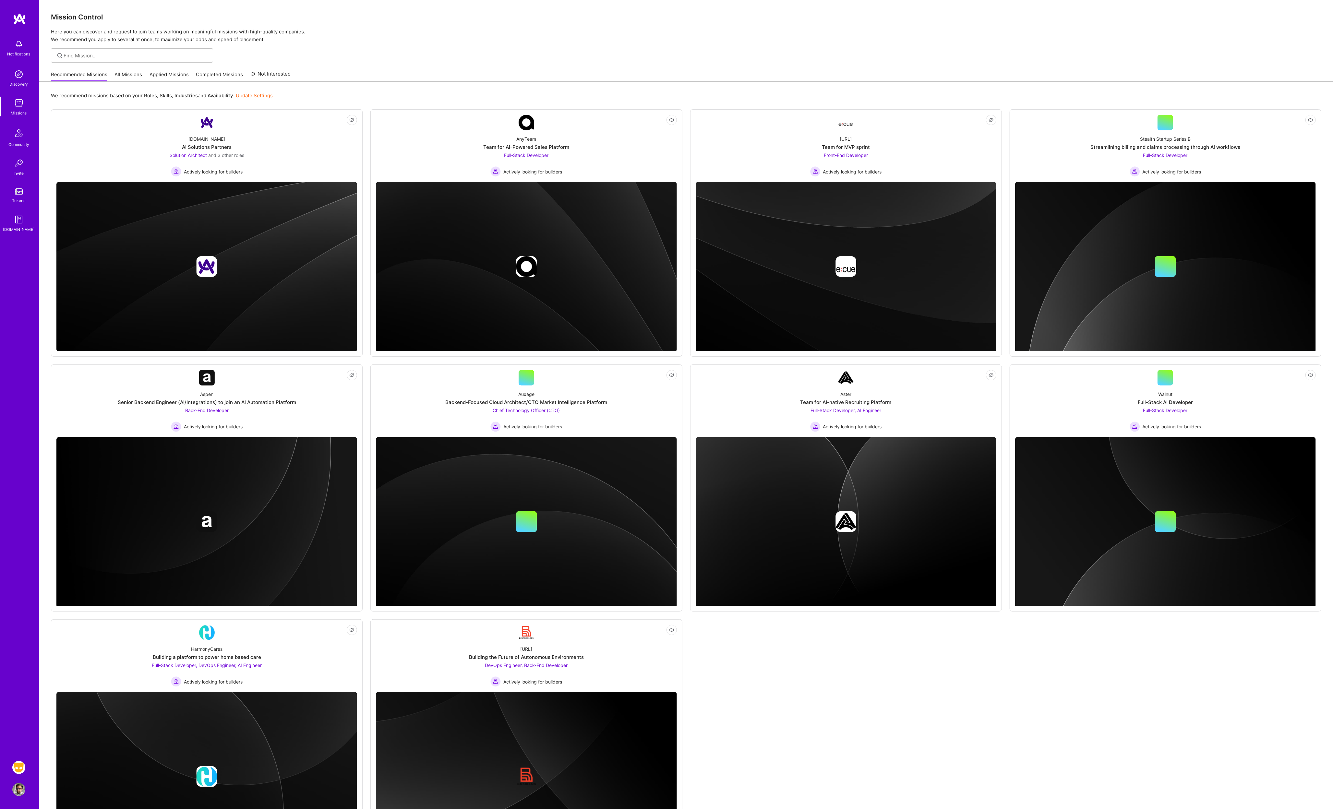 The width and height of the screenshot is (1333, 809). I want to click on div: Missions, so click(19, 113).